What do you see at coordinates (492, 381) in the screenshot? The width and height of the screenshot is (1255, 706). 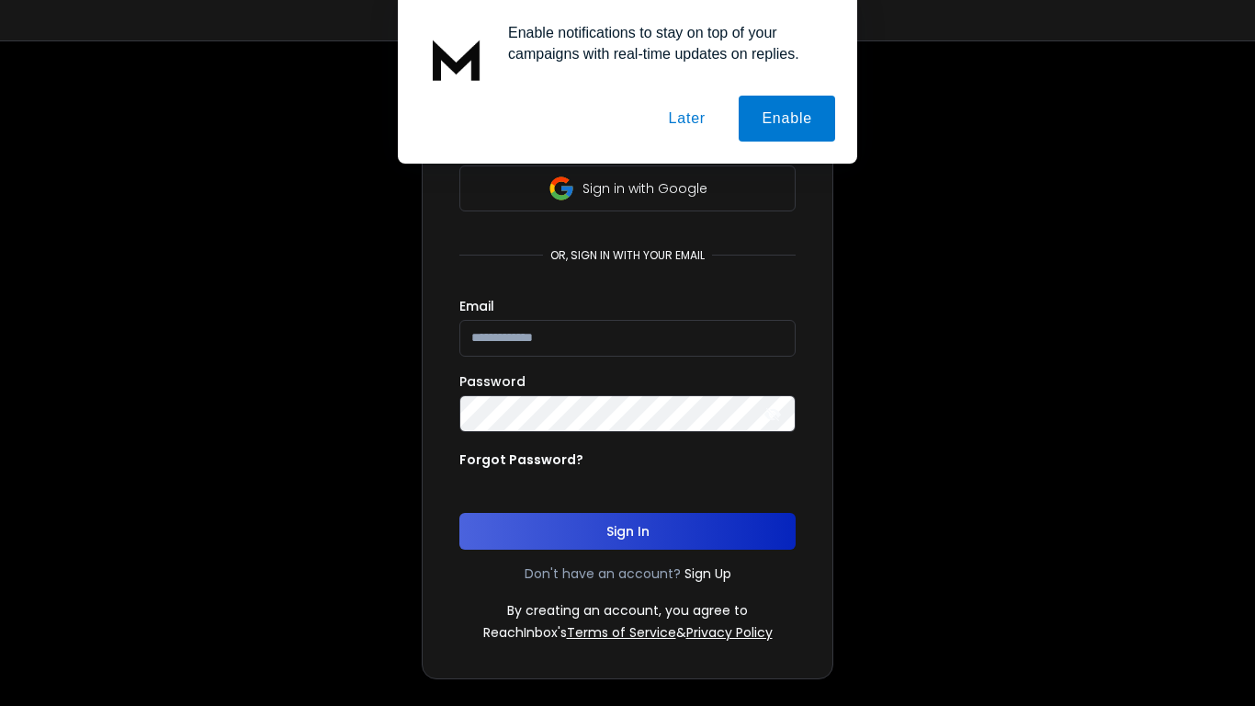 I see `label: Password` at bounding box center [492, 381].